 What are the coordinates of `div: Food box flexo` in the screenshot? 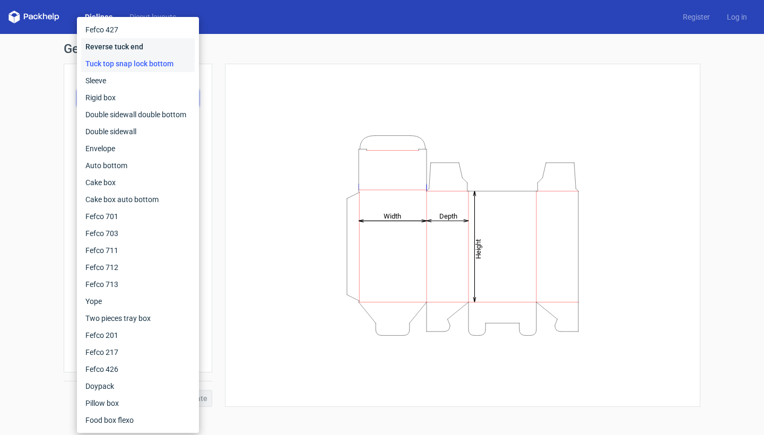 It's located at (138, 420).